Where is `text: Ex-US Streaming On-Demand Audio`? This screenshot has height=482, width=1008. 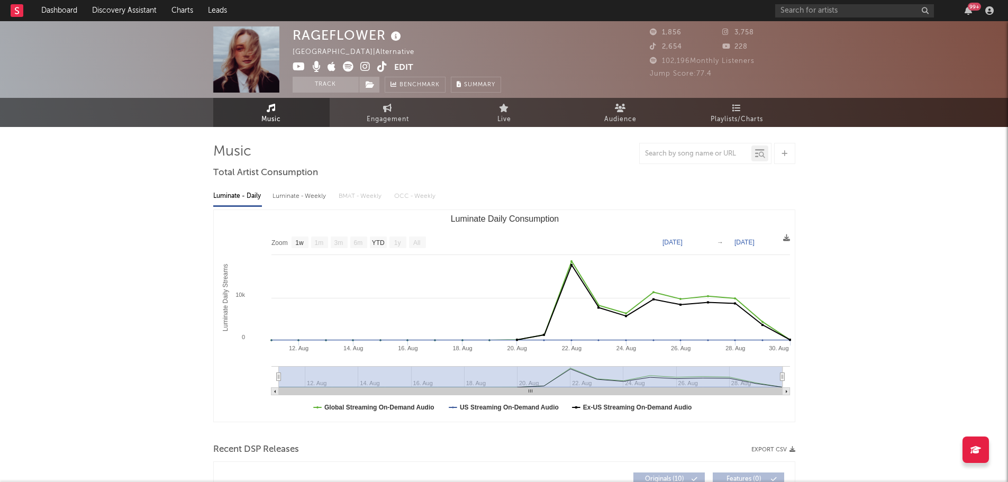 text: Ex-US Streaming On-Demand Audio is located at coordinates (637, 408).